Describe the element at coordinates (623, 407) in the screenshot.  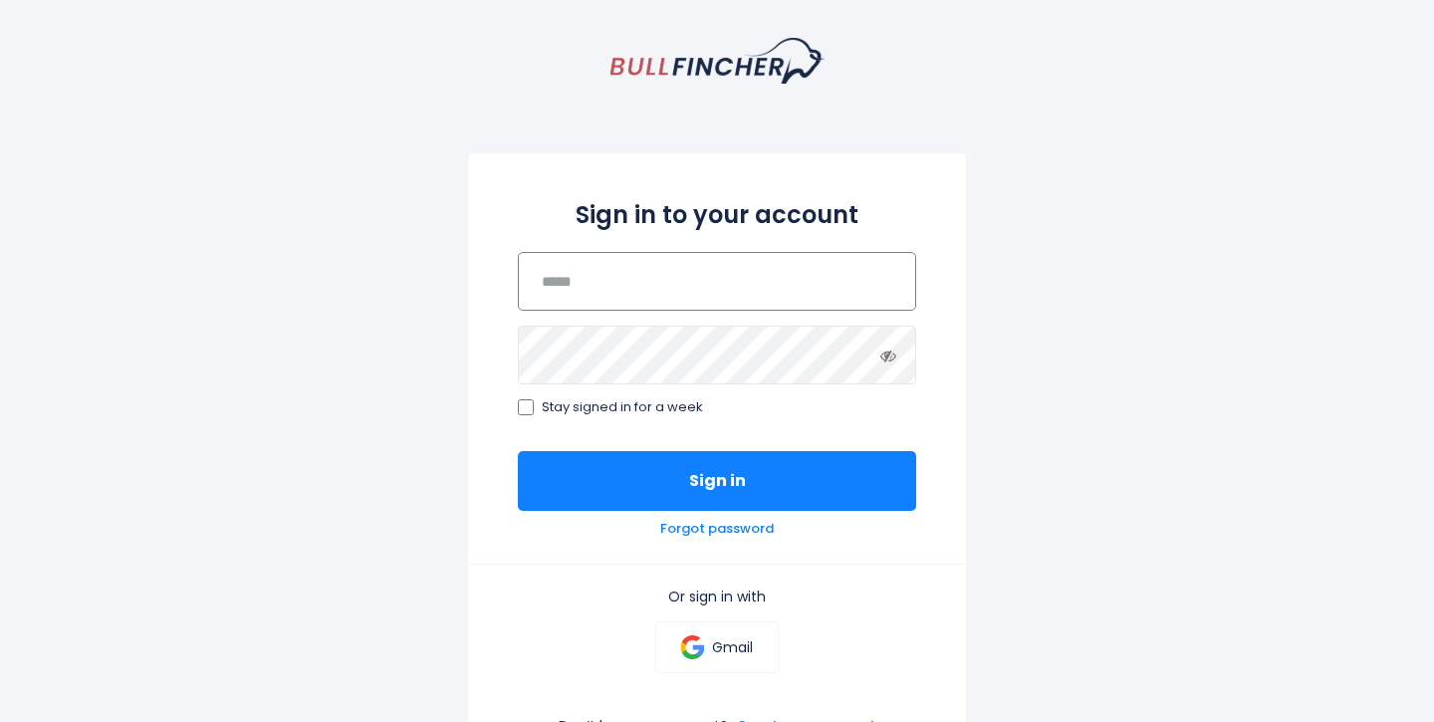
I see `span: Stay signed in for a week` at that location.